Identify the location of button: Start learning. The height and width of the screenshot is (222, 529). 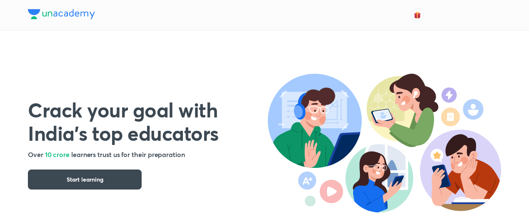
(85, 179).